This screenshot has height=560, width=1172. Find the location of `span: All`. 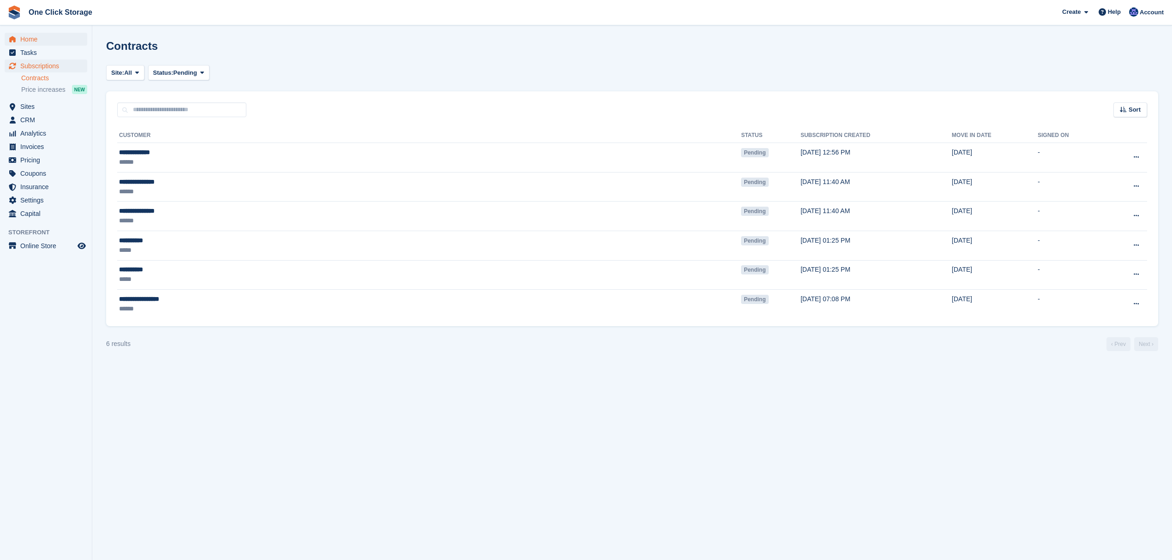

span: All is located at coordinates (128, 73).